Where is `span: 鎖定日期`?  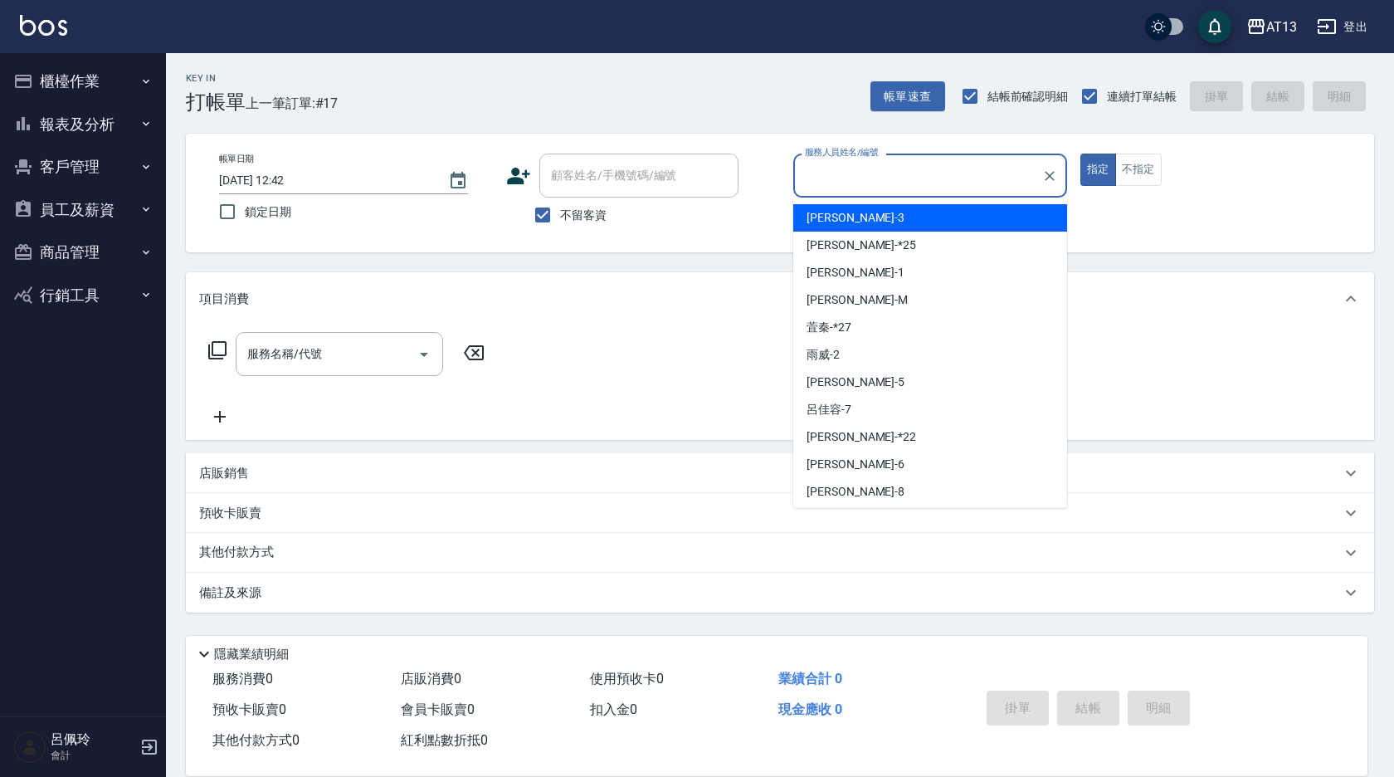 span: 鎖定日期 is located at coordinates (268, 212).